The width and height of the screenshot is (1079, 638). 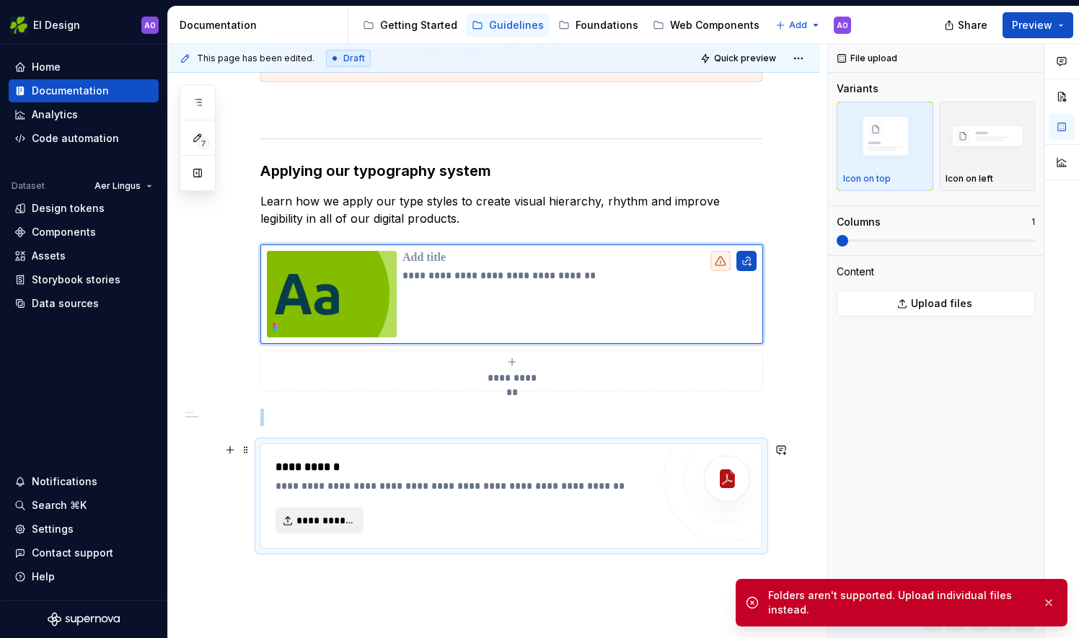 I want to click on span: 7, so click(x=203, y=144).